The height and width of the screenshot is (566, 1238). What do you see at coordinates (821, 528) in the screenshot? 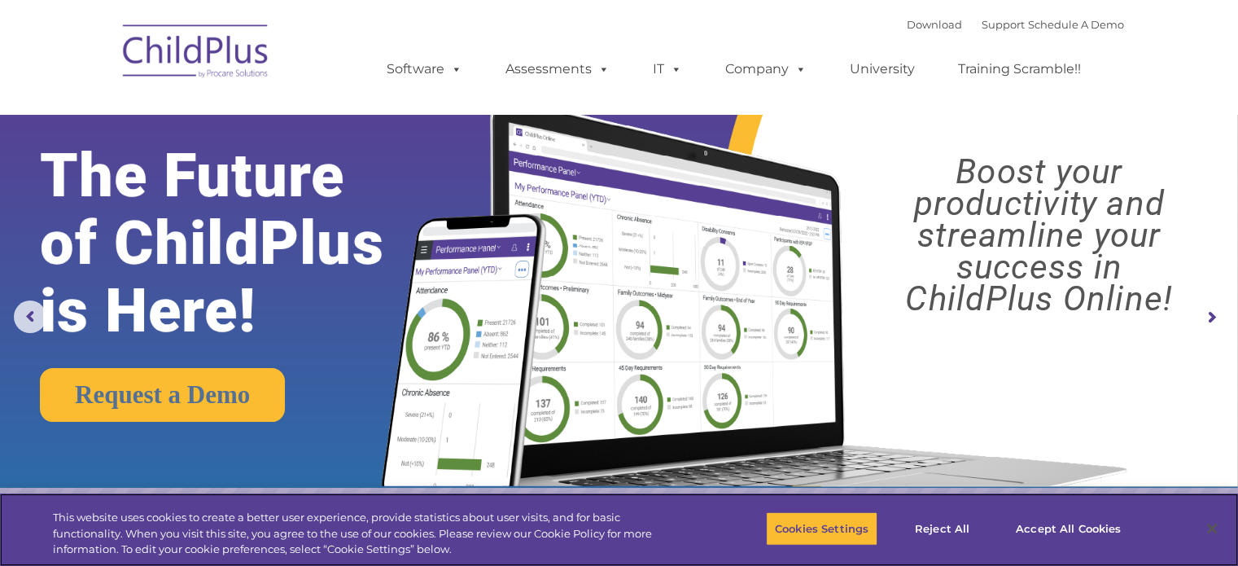
I see `button: Cookies Settings` at bounding box center [821, 528].